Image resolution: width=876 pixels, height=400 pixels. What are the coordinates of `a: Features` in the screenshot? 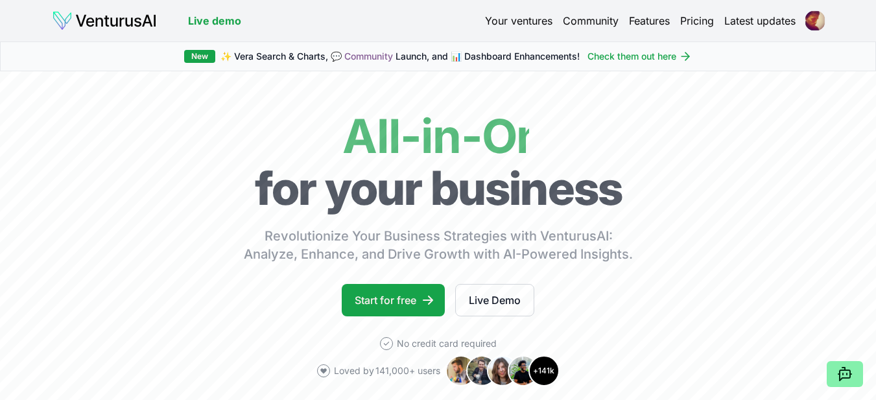 It's located at (649, 21).